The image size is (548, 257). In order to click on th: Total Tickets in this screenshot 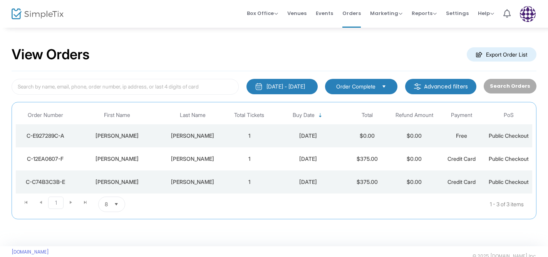, I will do `click(249, 115)`.